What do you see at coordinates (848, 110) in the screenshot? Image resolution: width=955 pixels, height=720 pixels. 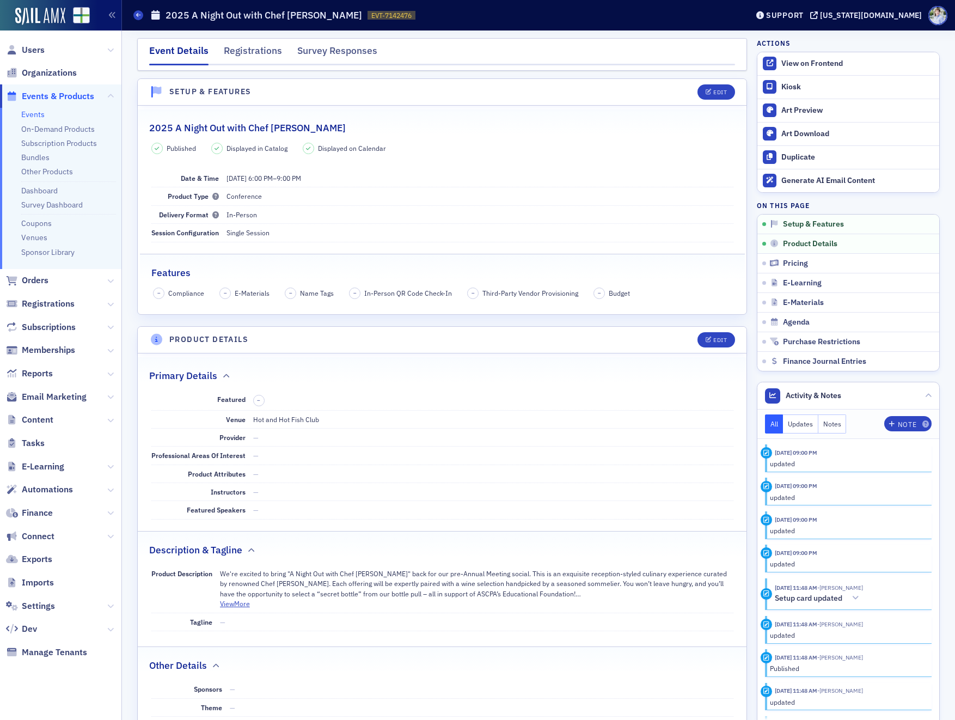 I see `a: Art Preview` at bounding box center [848, 110].